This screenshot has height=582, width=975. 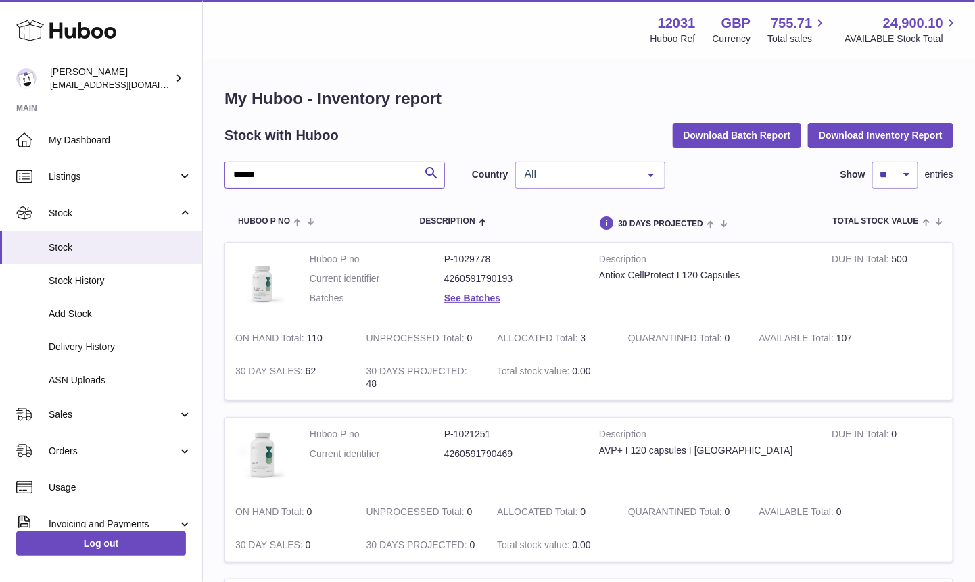 What do you see at coordinates (853, 174) in the screenshot?
I see `label: Show` at bounding box center [853, 174].